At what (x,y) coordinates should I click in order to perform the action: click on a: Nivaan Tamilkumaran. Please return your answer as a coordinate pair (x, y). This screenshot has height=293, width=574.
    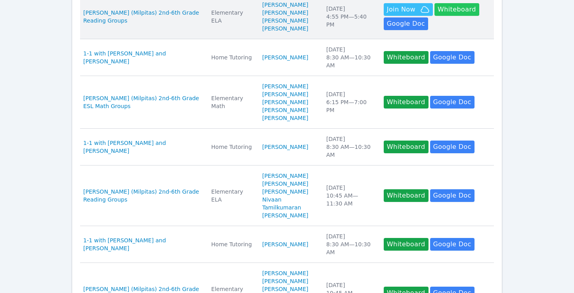
    Looking at the image, I should click on (289, 204).